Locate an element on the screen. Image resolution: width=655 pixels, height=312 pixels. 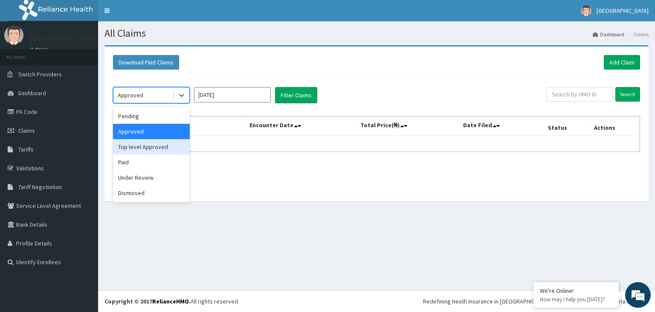
a: Dashboard is located at coordinates (609, 34).